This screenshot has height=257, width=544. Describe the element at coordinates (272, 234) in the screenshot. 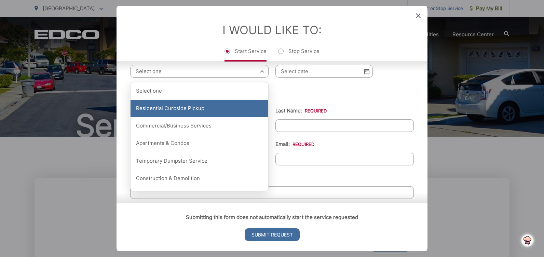

I see `input: Submit Request` at that location.